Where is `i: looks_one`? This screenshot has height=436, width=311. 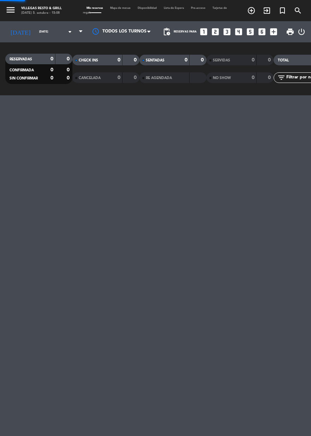 i: looks_one is located at coordinates (204, 32).